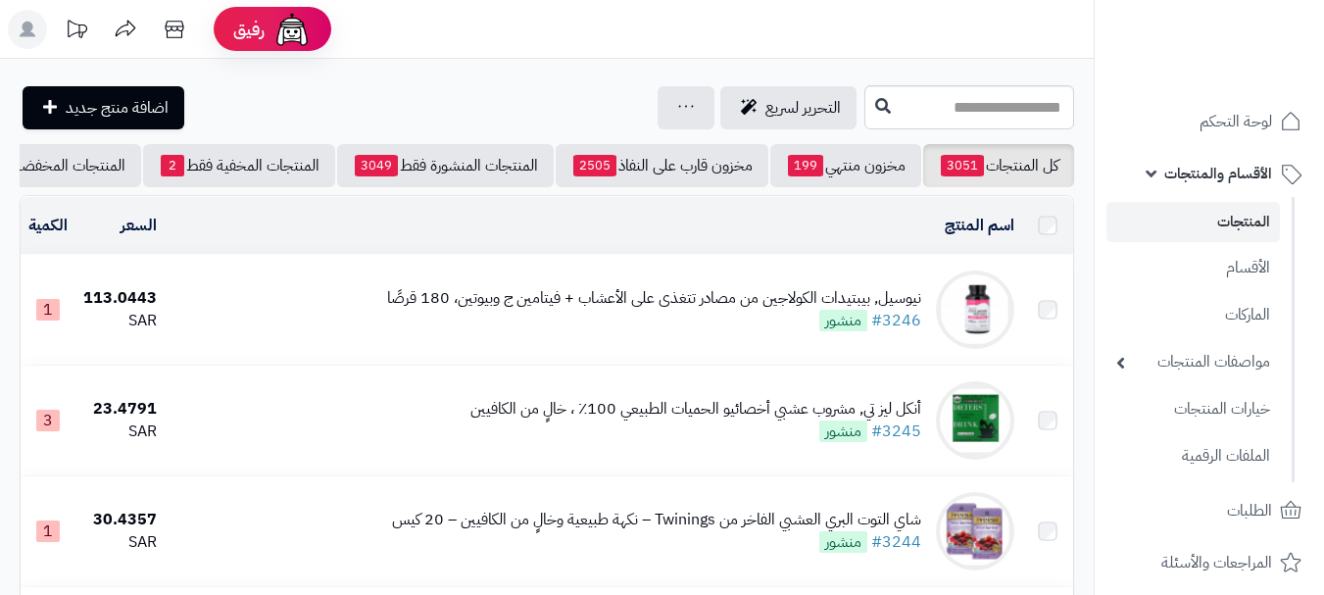 The image size is (1324, 595). Describe the element at coordinates (1210, 563) in the screenshot. I see `a: المراجعات والأسئلة` at that location.